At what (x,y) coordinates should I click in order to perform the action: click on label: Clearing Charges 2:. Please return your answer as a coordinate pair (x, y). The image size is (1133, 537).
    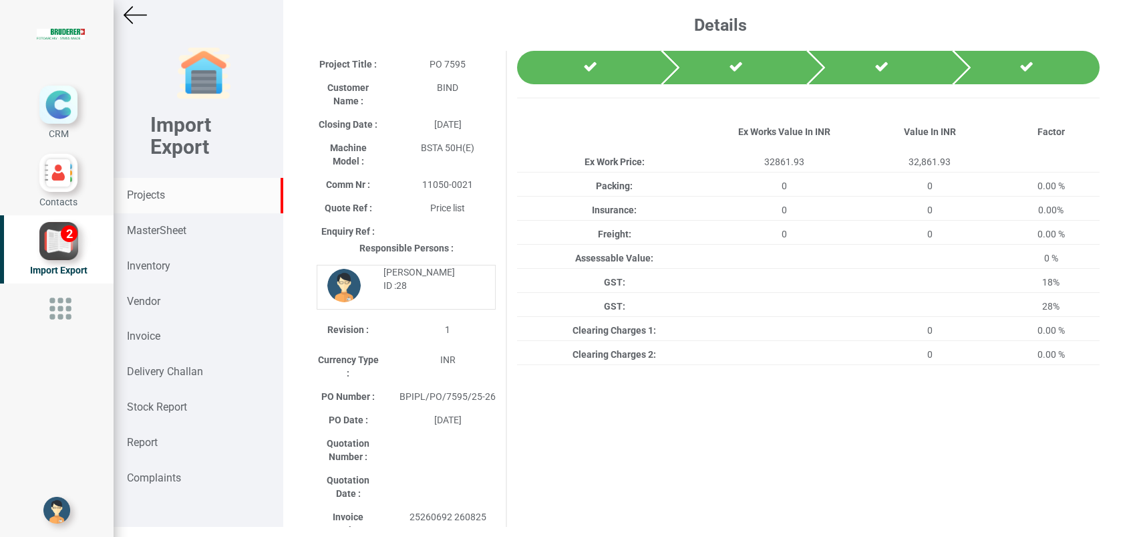
    Looking at the image, I should click on (614, 354).